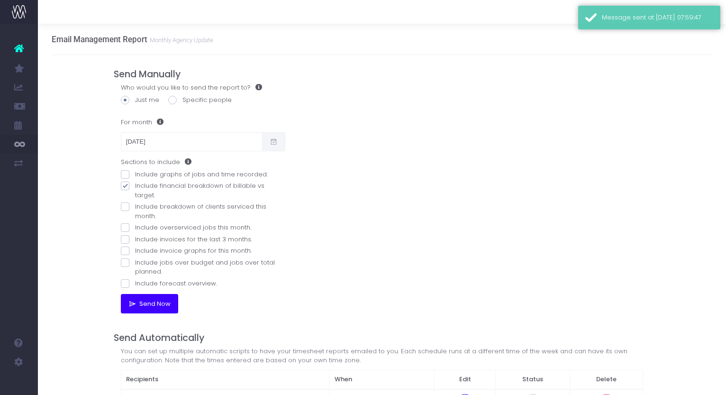 This screenshot has width=726, height=395. I want to click on label: Include breakdown of clients serviced this month., so click(203, 211).